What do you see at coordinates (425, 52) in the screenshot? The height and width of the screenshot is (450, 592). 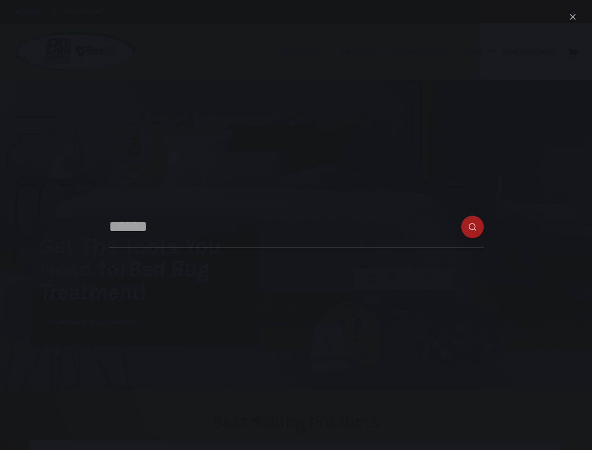 I see `a: Information` at bounding box center [425, 52].